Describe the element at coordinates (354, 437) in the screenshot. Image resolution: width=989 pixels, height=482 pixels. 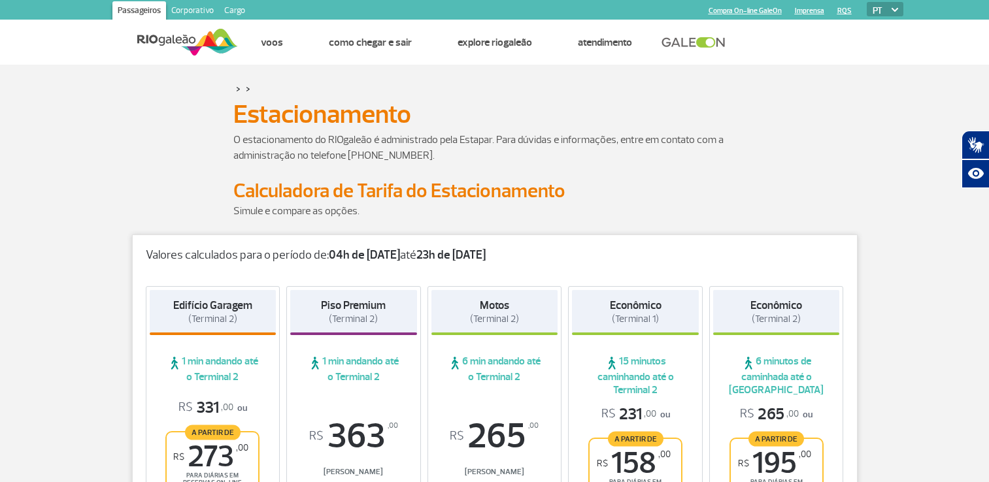
I see `span: 363` at that location.